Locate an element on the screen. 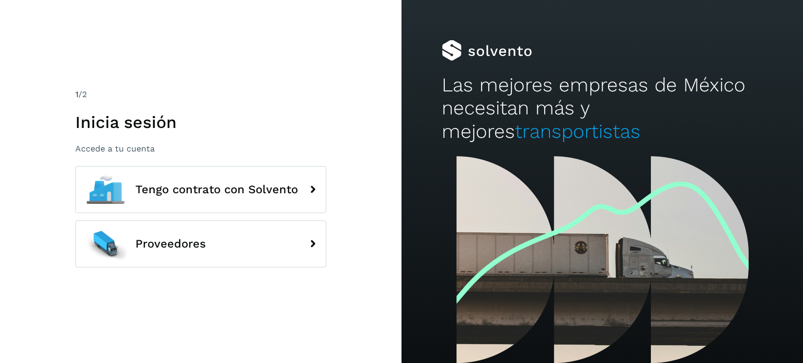 This screenshot has width=803, height=363. h2: Las mejores empresas de México necesitan más y mejores is located at coordinates (602, 108).